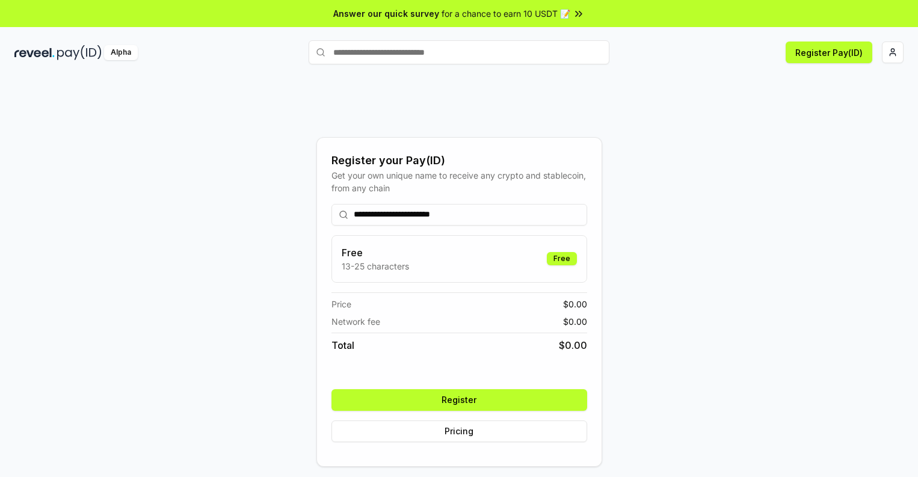  Describe the element at coordinates (386, 13) in the screenshot. I see `span: Answer our quick survey` at that location.